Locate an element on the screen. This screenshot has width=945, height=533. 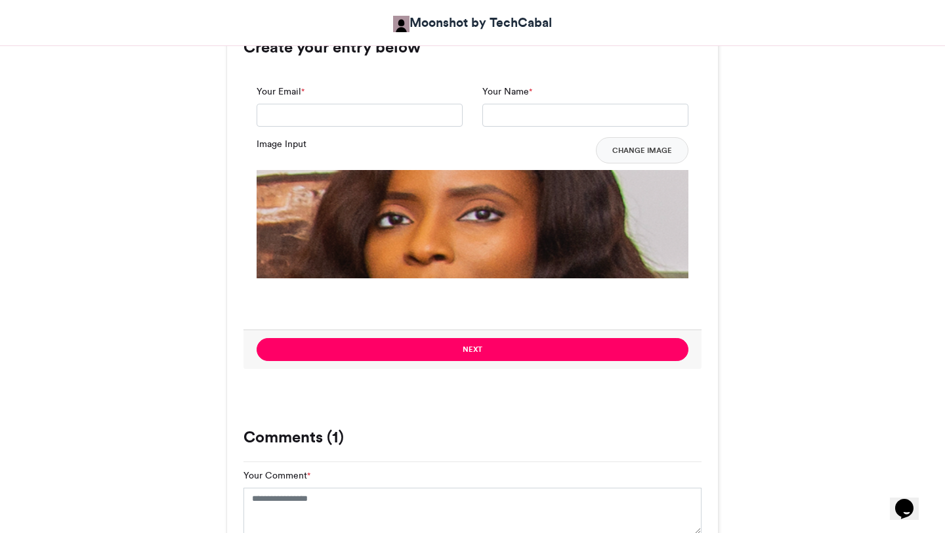
label: Image Input is located at coordinates (281, 144).